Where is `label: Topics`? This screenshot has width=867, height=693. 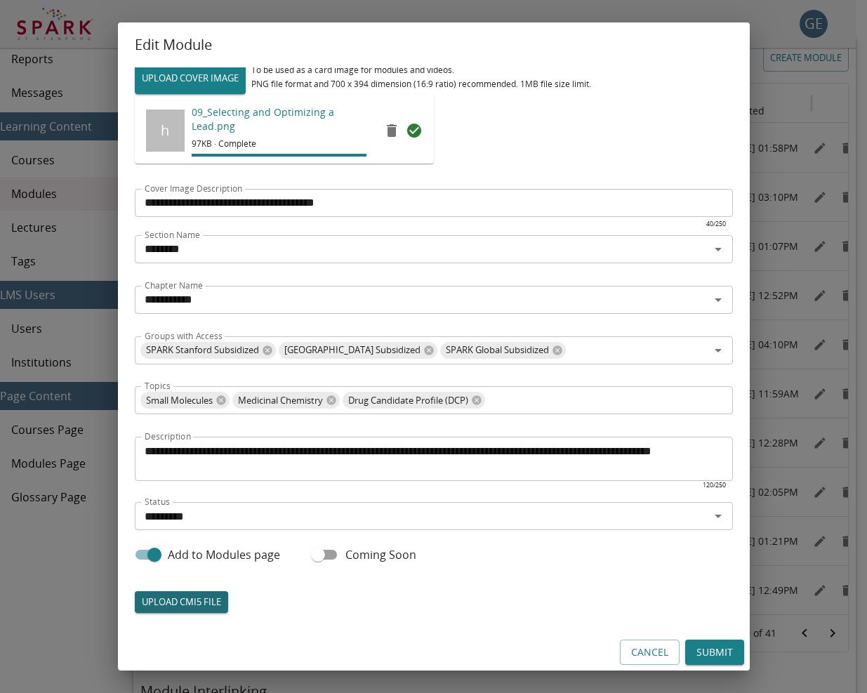 label: Topics is located at coordinates (157, 385).